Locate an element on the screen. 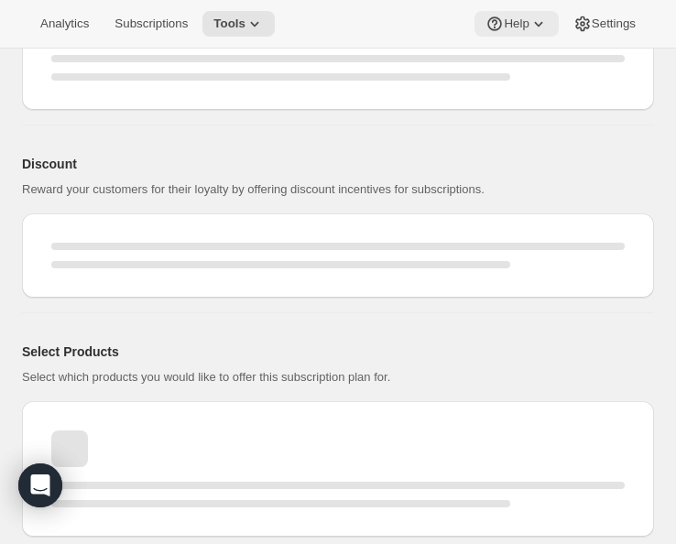 The width and height of the screenshot is (676, 544). span: Settings is located at coordinates (614, 24).